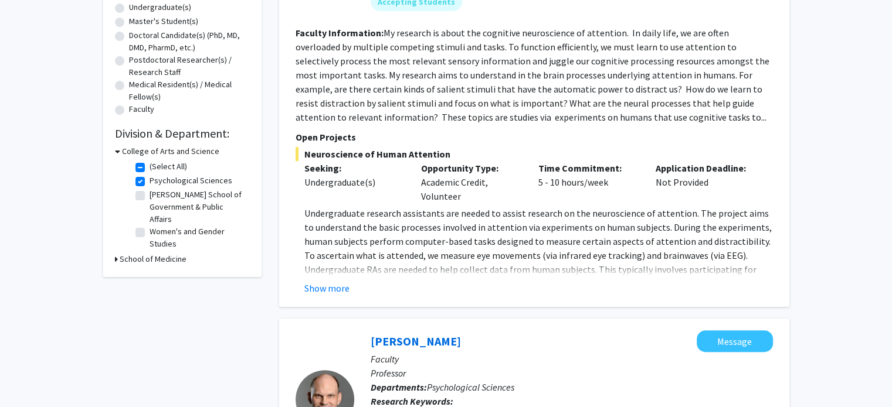  Describe the element at coordinates (327, 288) in the screenshot. I see `button: Show more` at that location.